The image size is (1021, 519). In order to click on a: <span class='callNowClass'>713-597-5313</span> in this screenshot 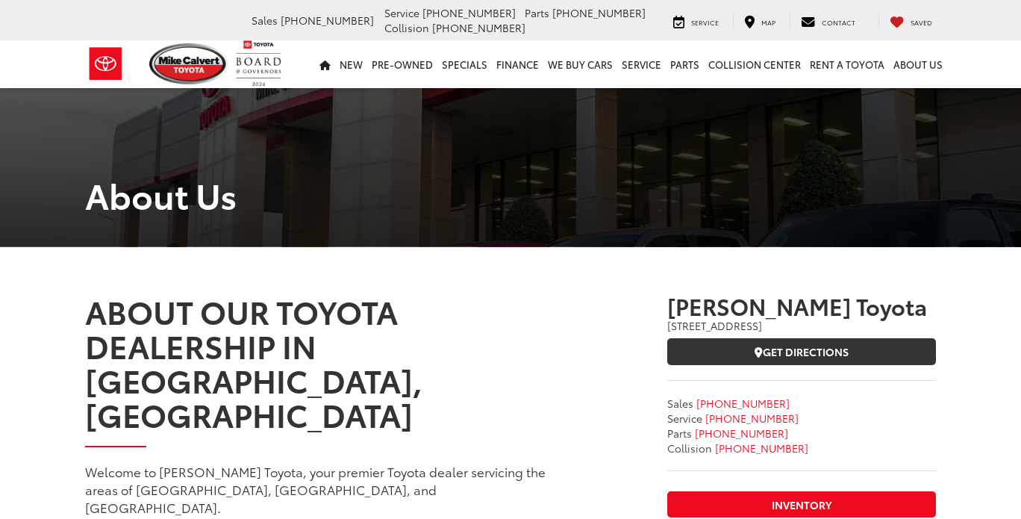, I will do `click(743, 403)`.